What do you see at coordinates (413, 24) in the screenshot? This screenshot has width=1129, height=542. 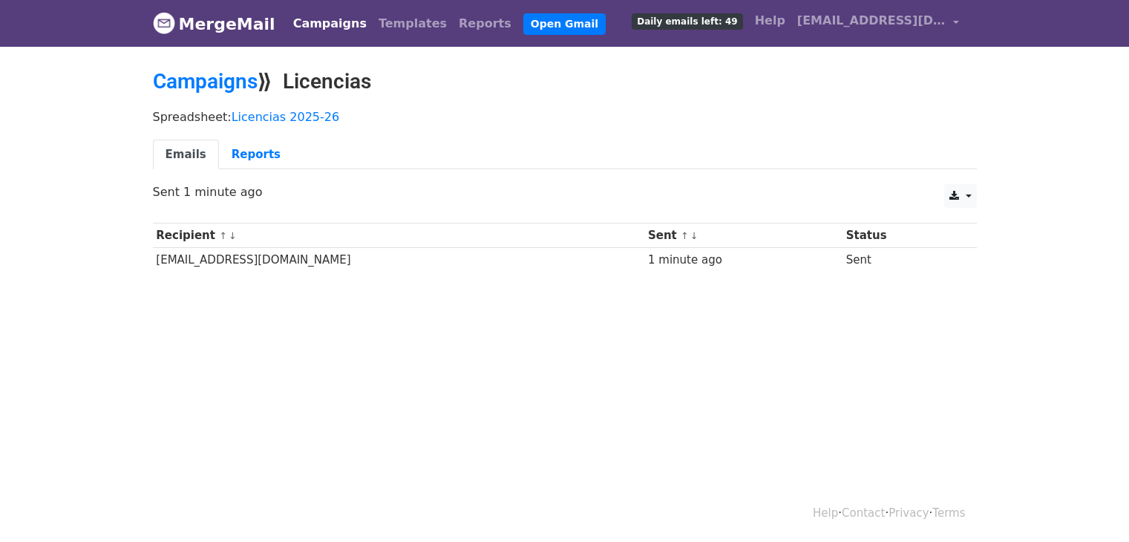 I see `a: Templates` at bounding box center [413, 24].